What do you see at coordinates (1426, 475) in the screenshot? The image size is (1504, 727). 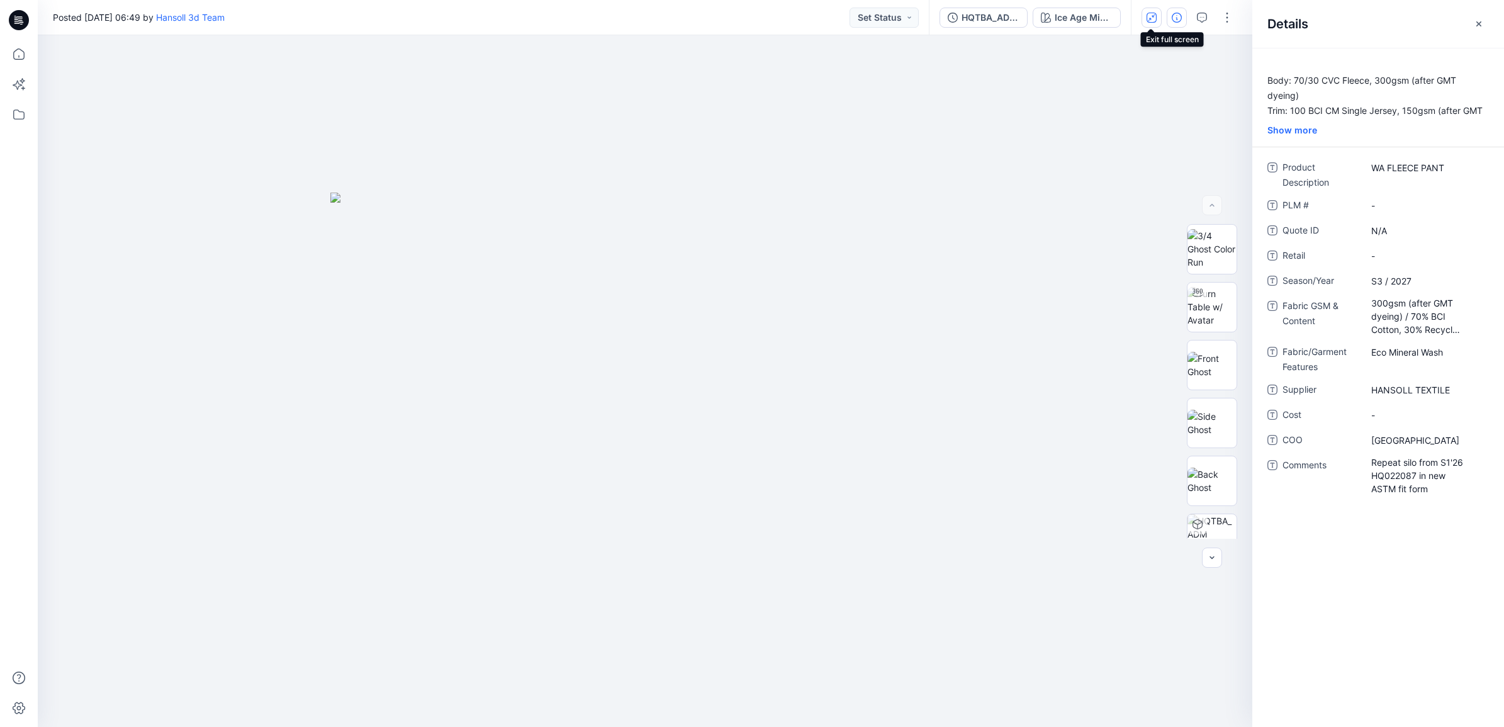 I see `span: Repeat silo from S1'26 HQ022087 in new ASTM fit form` at bounding box center [1426, 475].